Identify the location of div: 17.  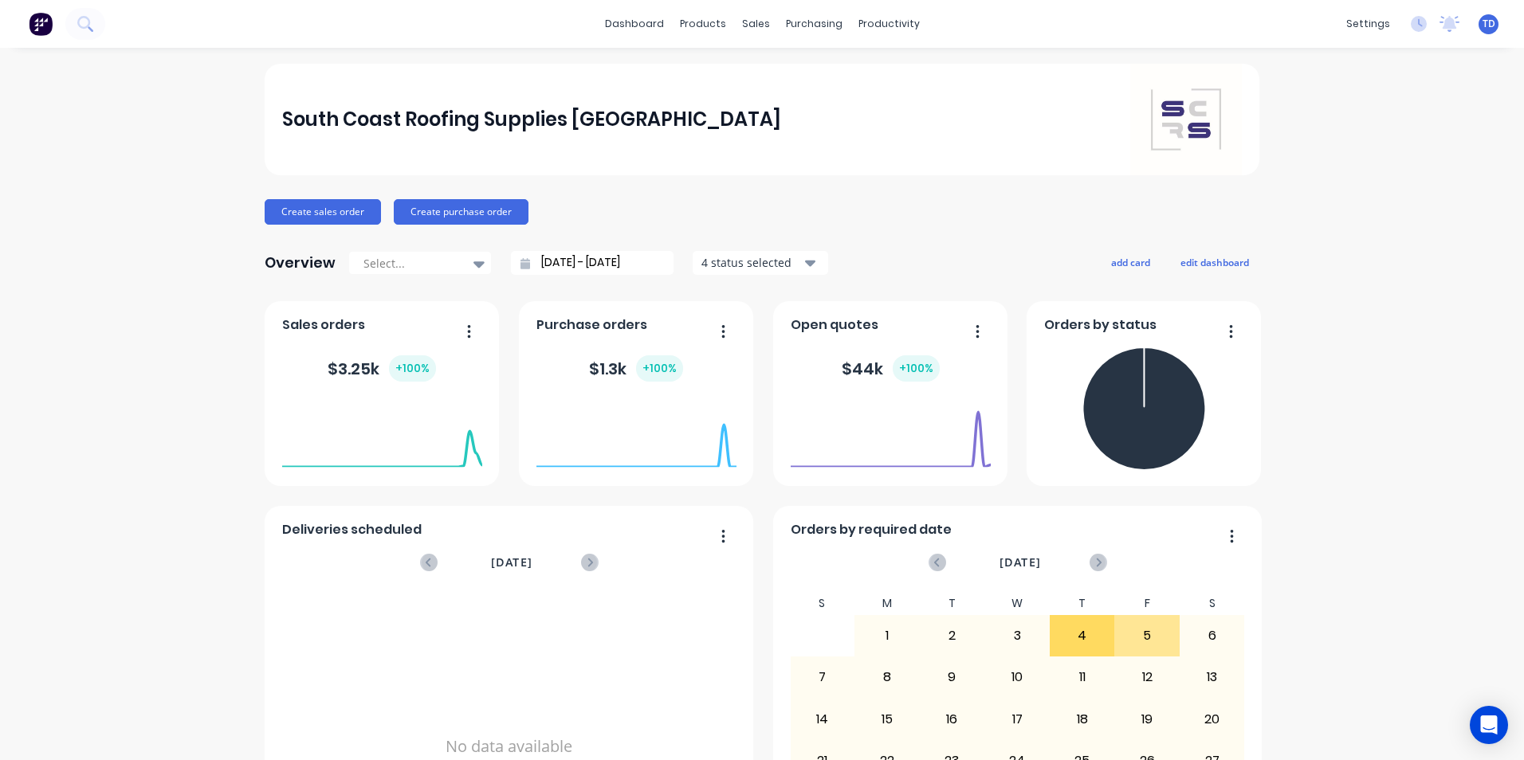
(1017, 720).